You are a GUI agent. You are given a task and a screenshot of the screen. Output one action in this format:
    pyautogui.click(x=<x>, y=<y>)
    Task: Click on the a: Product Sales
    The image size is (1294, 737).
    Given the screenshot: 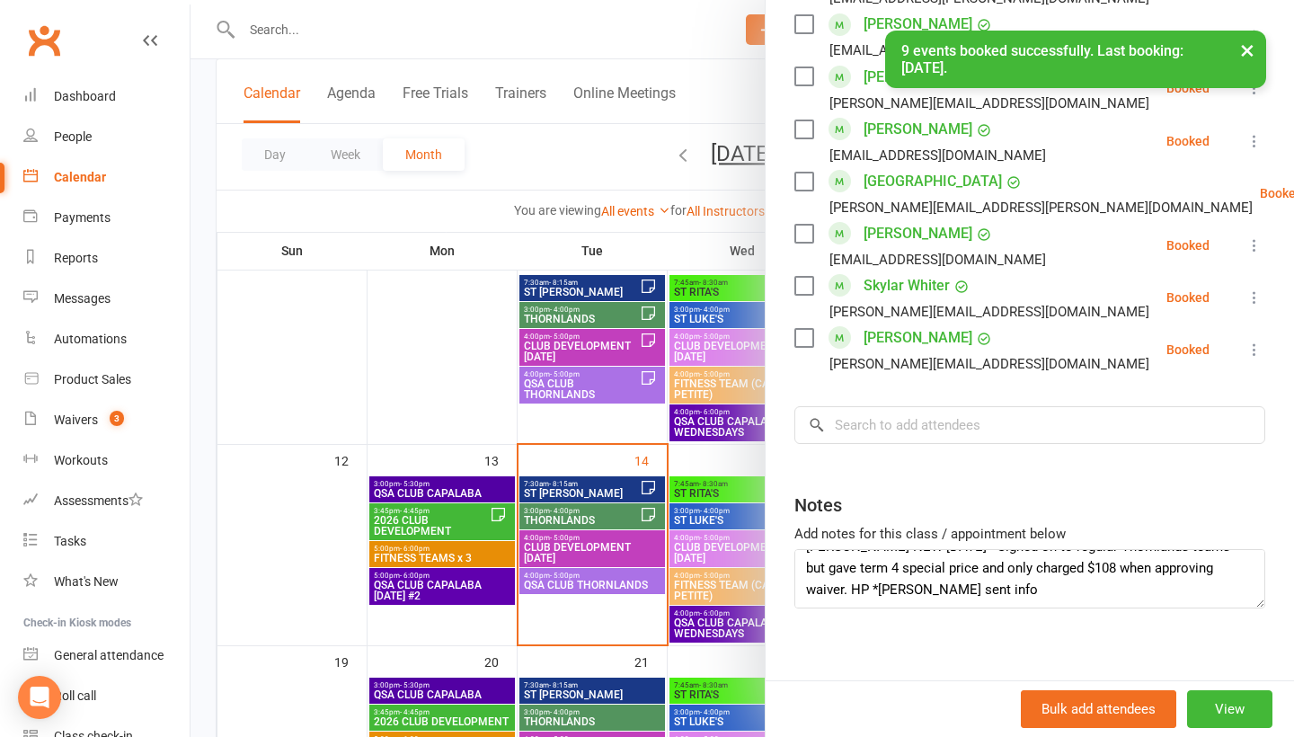 What is the action you would take?
    pyautogui.click(x=106, y=379)
    